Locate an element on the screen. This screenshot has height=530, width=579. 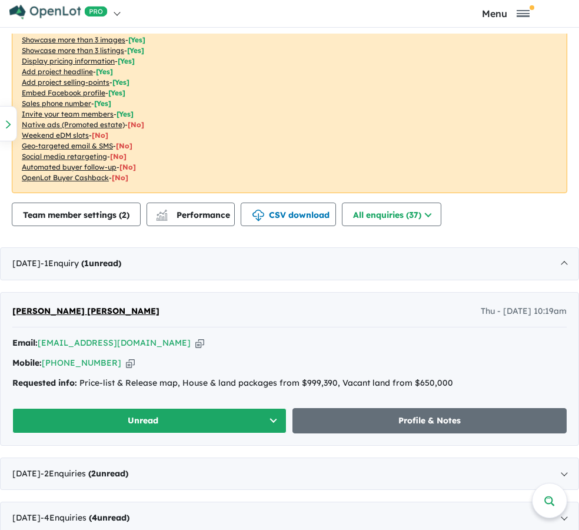
u: Display pricing information is located at coordinates (68, 61).